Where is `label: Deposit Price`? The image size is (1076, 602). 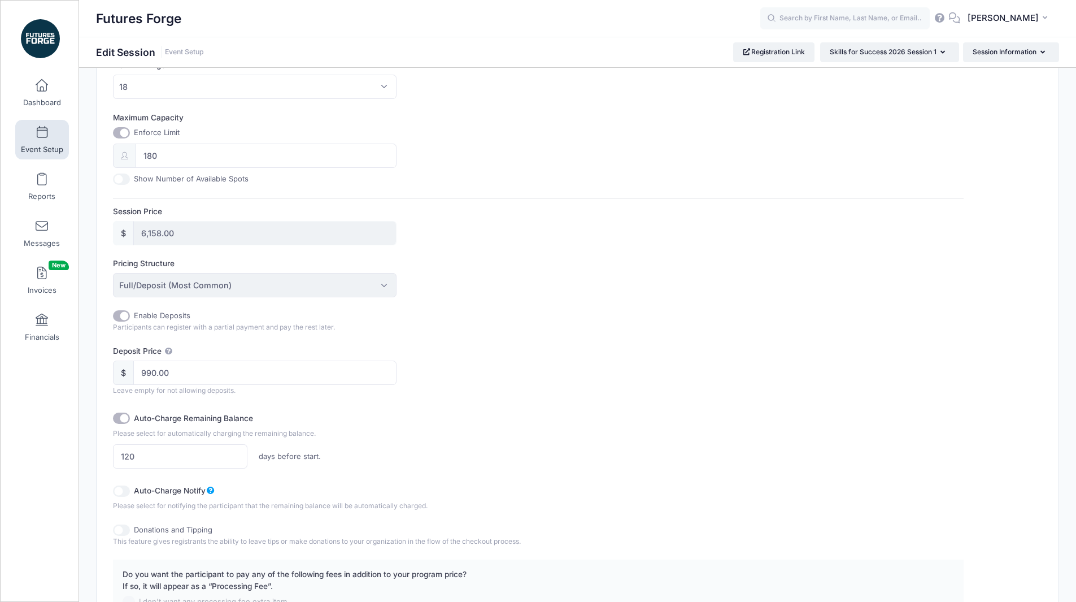 label: Deposit Price is located at coordinates (325, 351).